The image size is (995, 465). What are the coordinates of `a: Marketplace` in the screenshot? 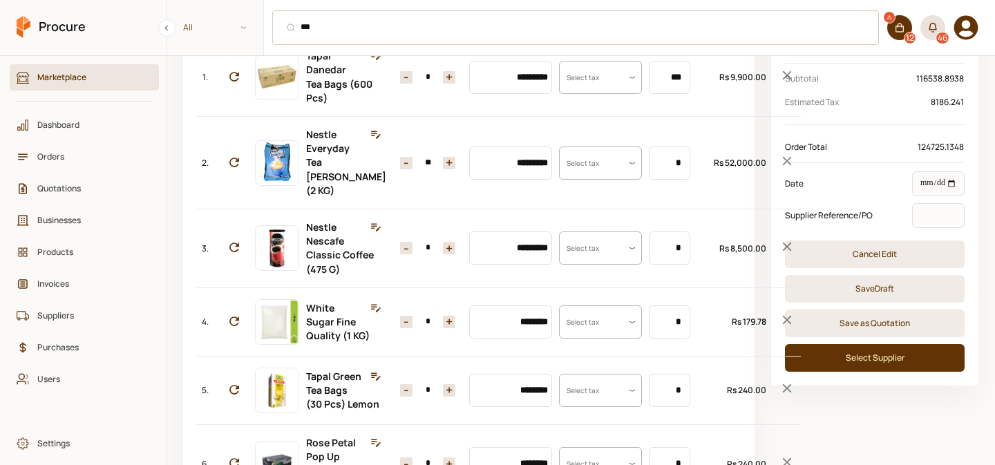 It's located at (84, 77).